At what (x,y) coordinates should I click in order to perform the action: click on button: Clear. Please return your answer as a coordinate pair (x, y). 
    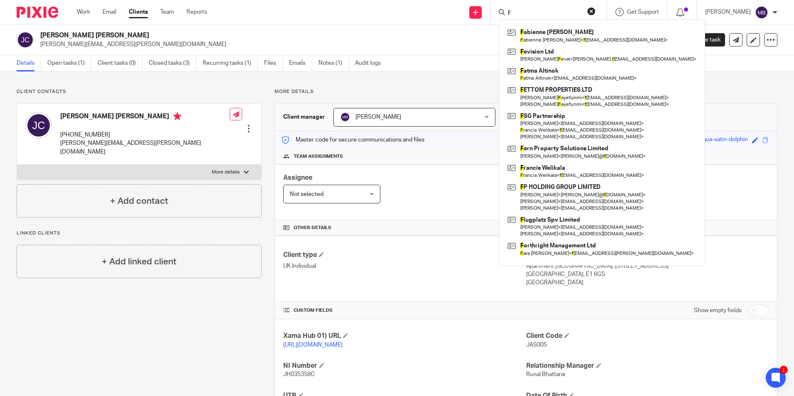
    Looking at the image, I should click on (591, 11).